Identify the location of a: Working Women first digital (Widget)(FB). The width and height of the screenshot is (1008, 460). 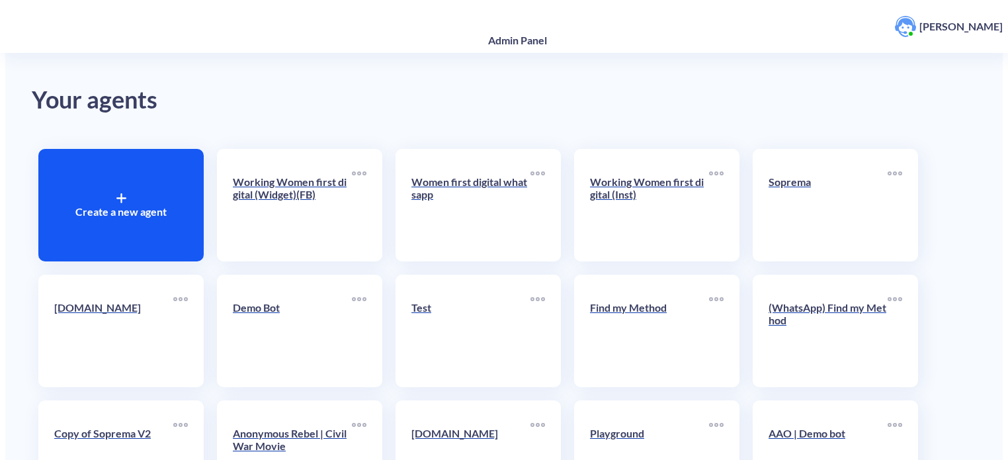
(292, 205).